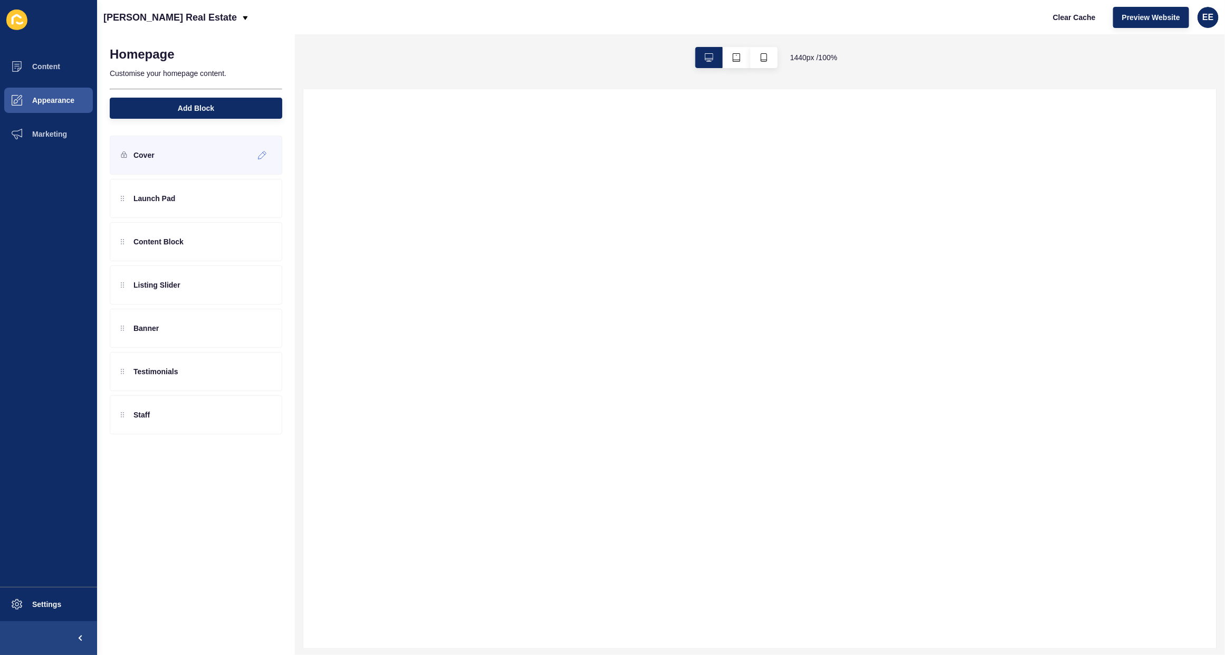 This screenshot has height=655, width=1225. What do you see at coordinates (154, 198) in the screenshot?
I see `p: Launch Pad` at bounding box center [154, 198].